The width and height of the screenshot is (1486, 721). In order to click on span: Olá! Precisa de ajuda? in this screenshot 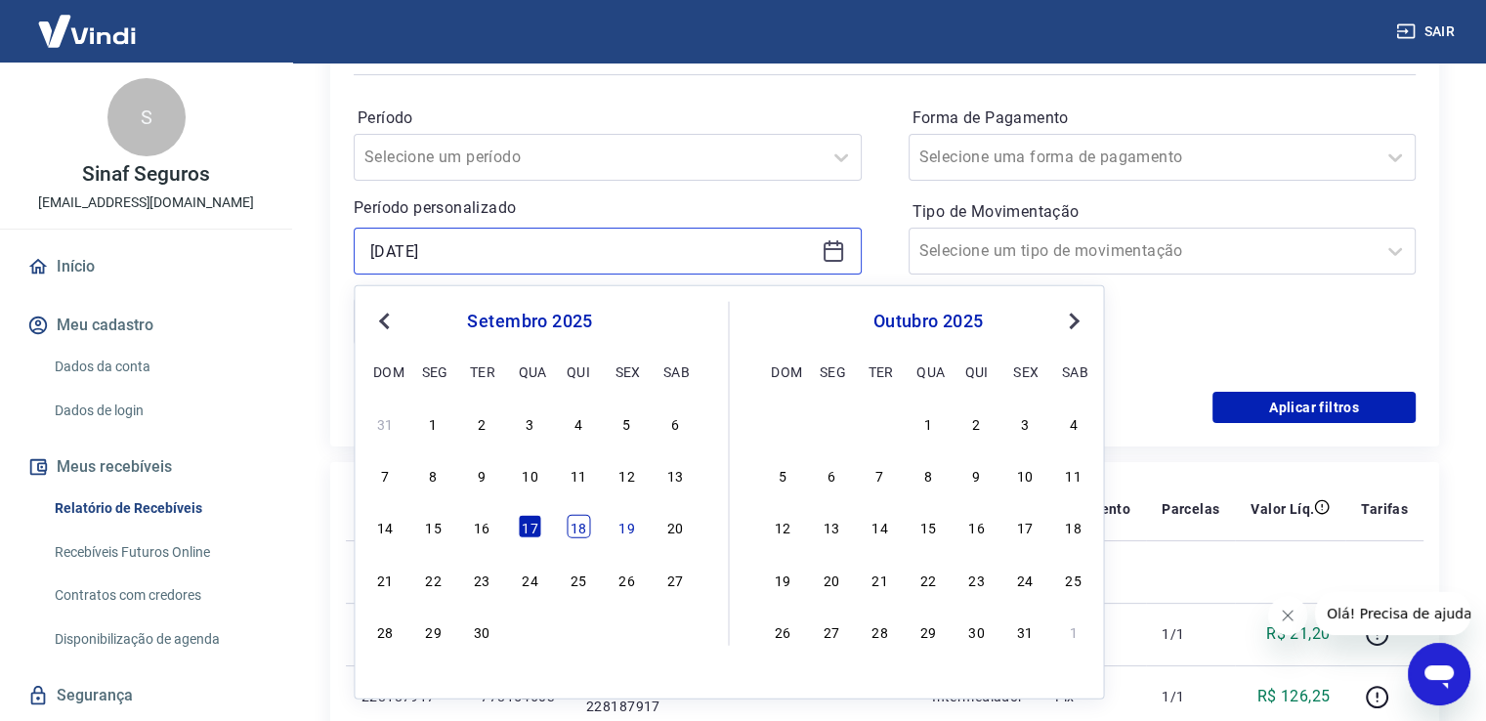, I will do `click(88, 21)`.